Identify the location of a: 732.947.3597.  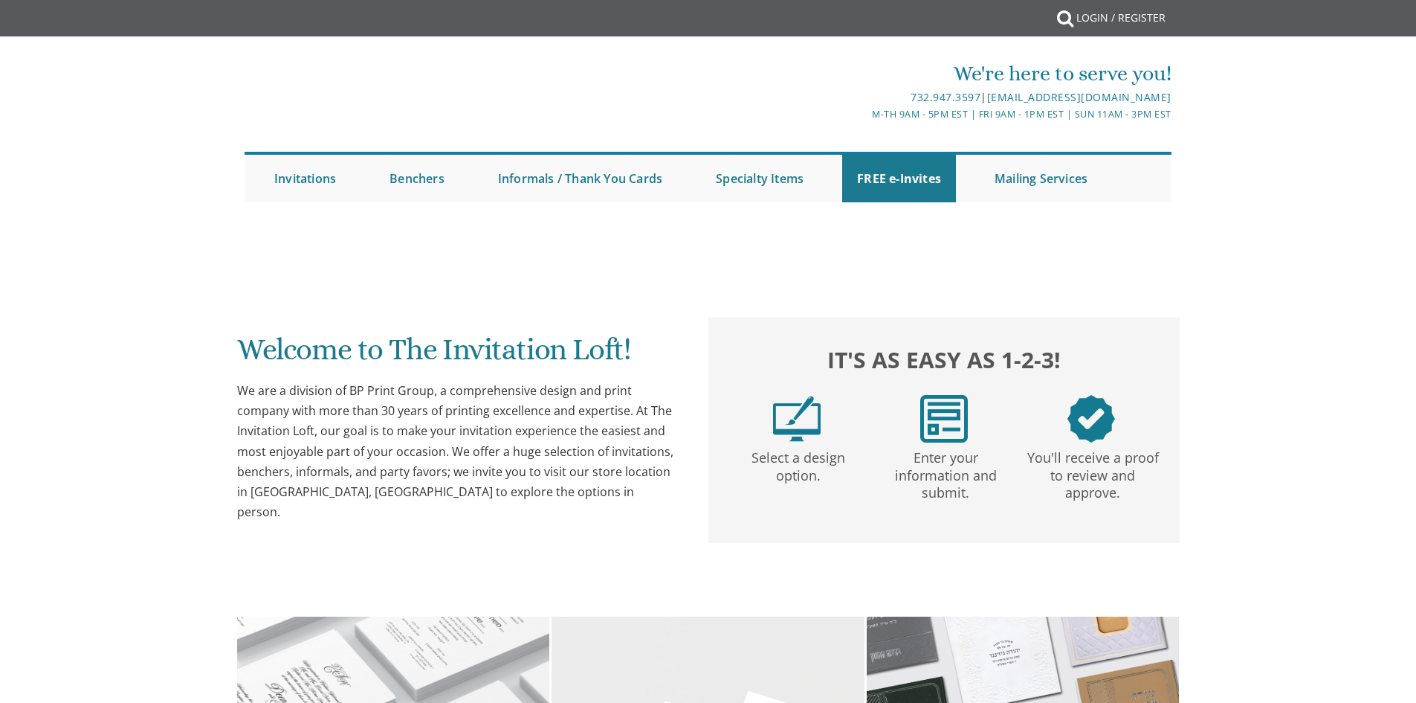
(946, 97).